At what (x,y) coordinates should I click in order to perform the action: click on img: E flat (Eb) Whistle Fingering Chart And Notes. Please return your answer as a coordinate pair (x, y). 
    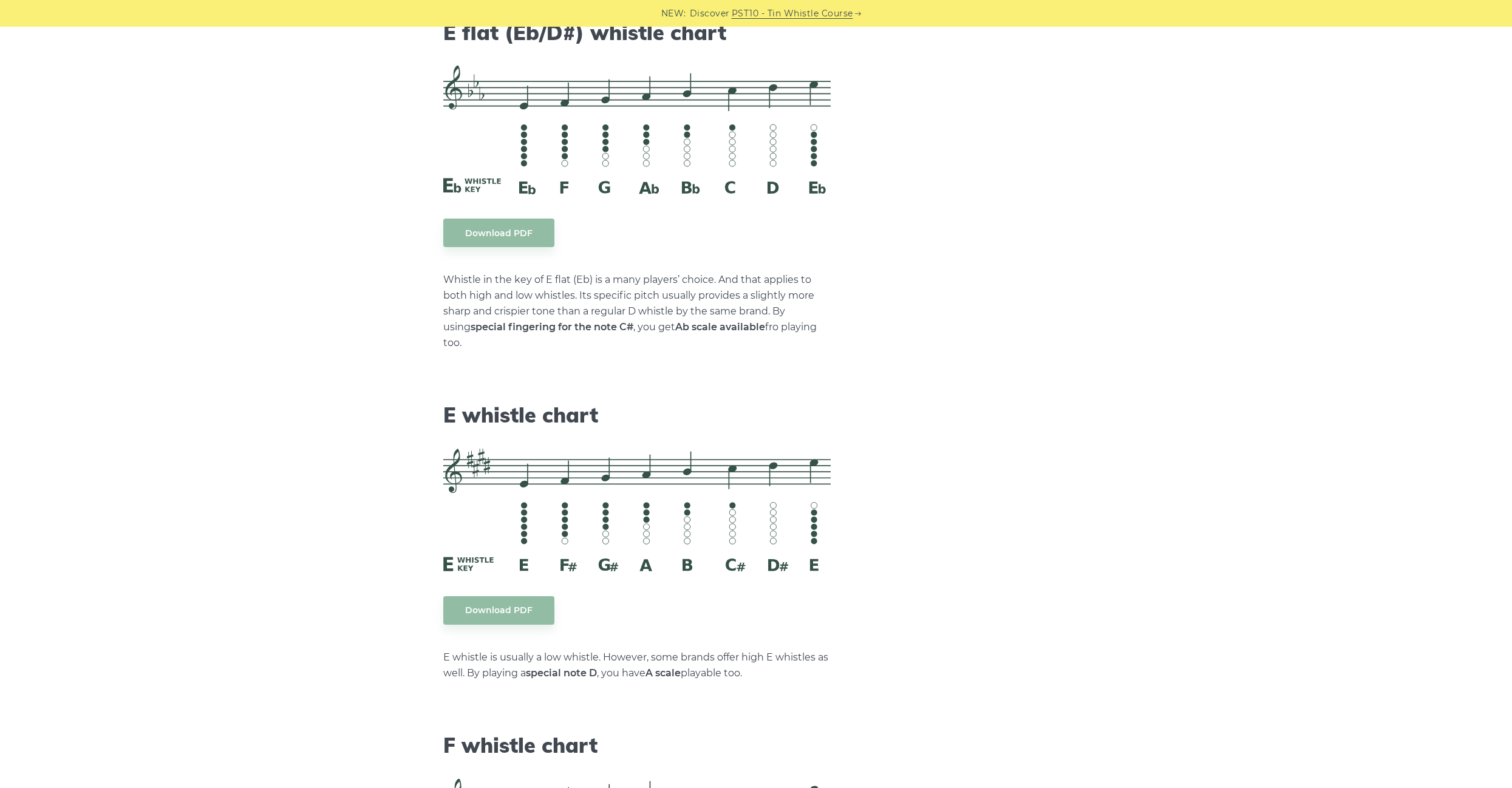
    Looking at the image, I should click on (637, 129).